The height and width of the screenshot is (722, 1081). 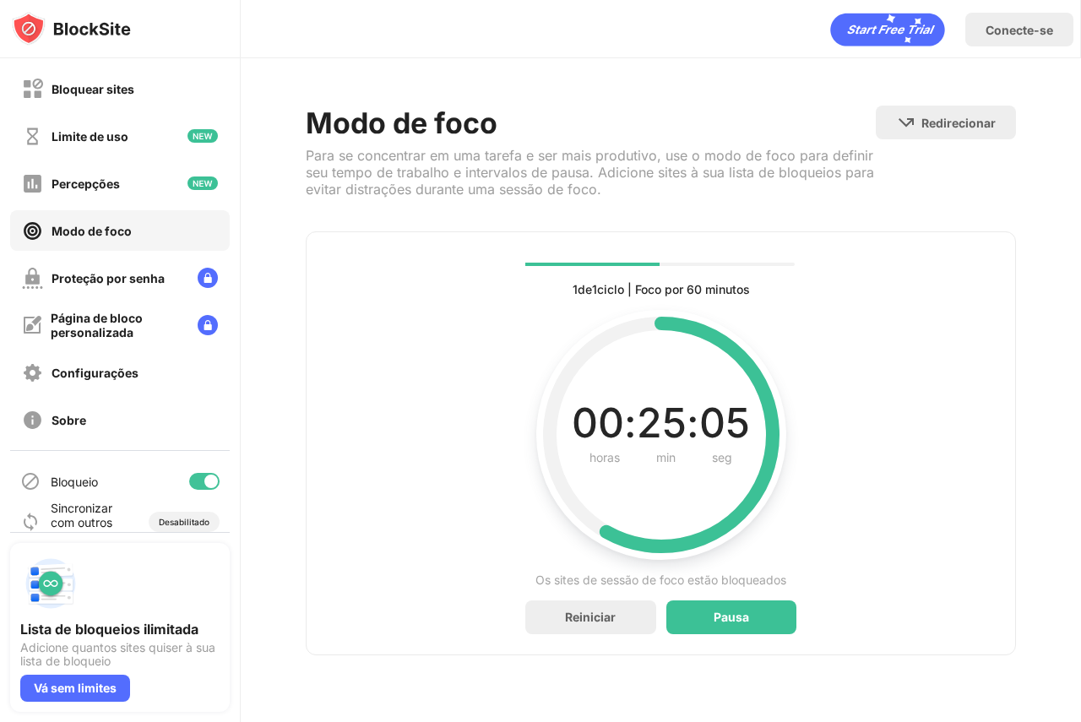 I want to click on font: Bloquear sites, so click(x=93, y=89).